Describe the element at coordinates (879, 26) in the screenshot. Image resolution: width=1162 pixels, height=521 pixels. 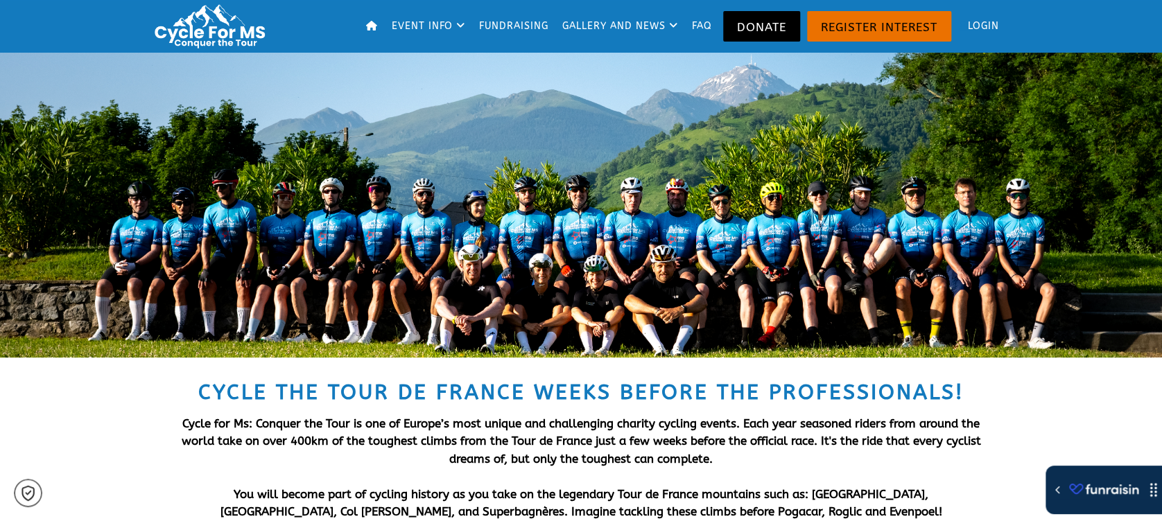
I see `a: Register Interest` at that location.